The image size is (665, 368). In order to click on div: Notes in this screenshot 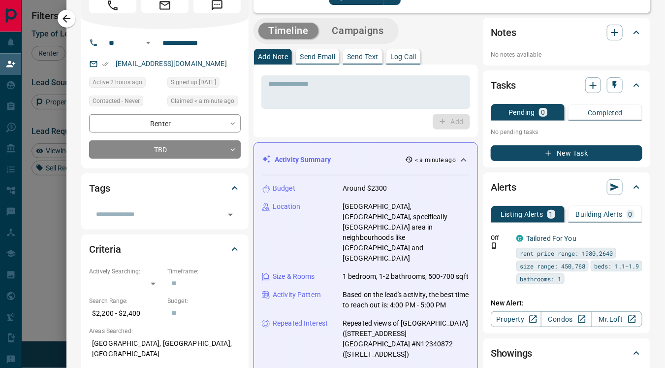, I will do `click(566, 32)`.